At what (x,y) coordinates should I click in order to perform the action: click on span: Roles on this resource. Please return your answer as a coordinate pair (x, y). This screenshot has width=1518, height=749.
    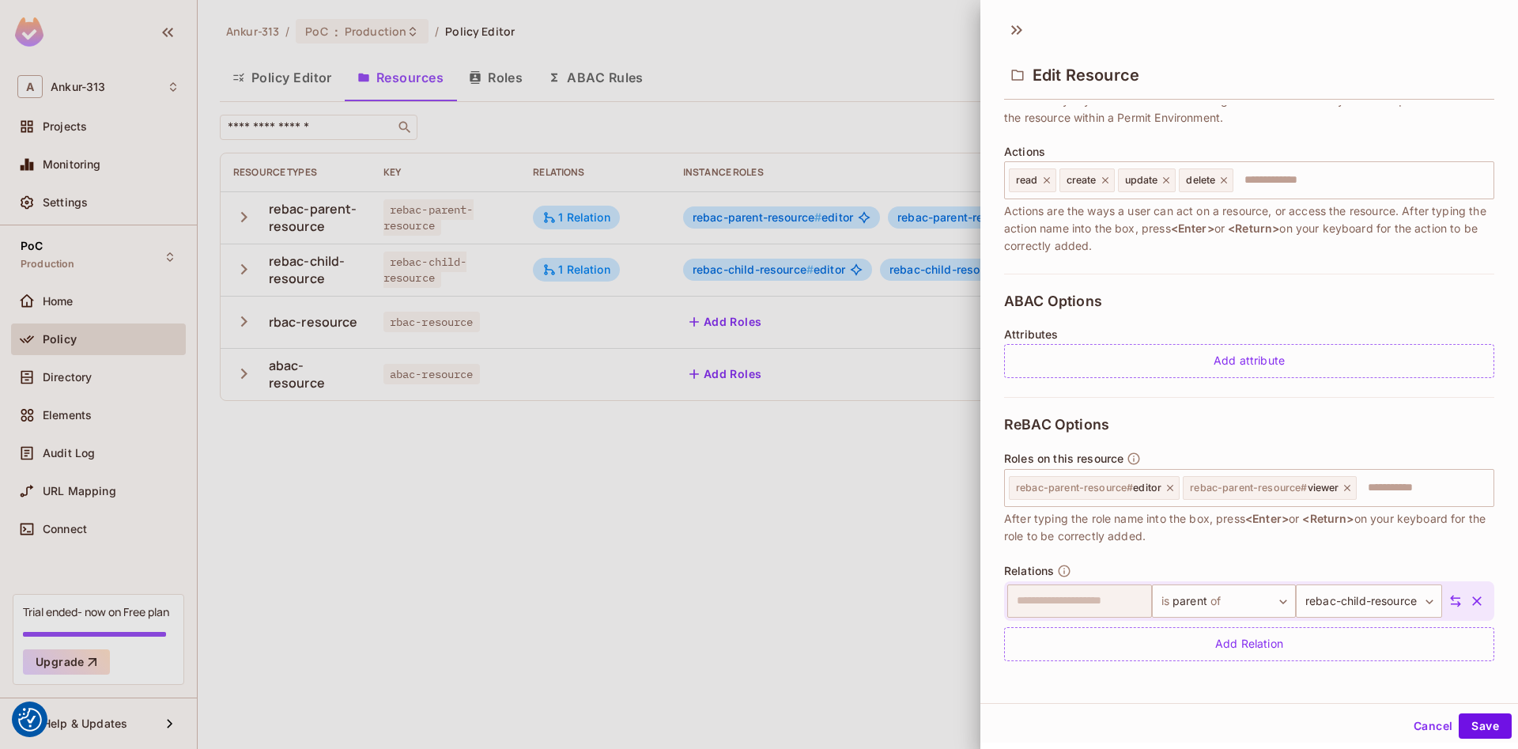
    Looking at the image, I should click on (1064, 459).